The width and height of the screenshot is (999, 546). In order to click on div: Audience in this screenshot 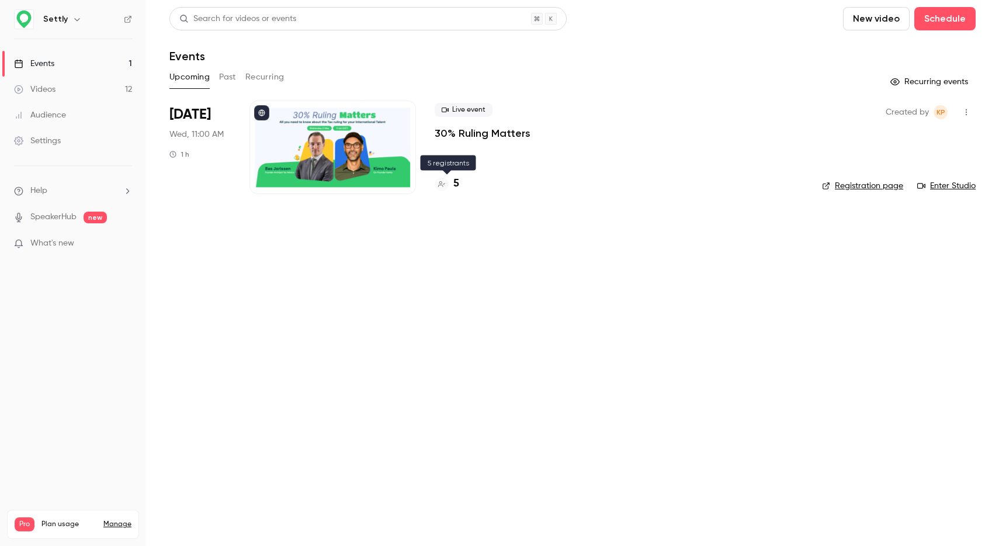, I will do `click(40, 115)`.